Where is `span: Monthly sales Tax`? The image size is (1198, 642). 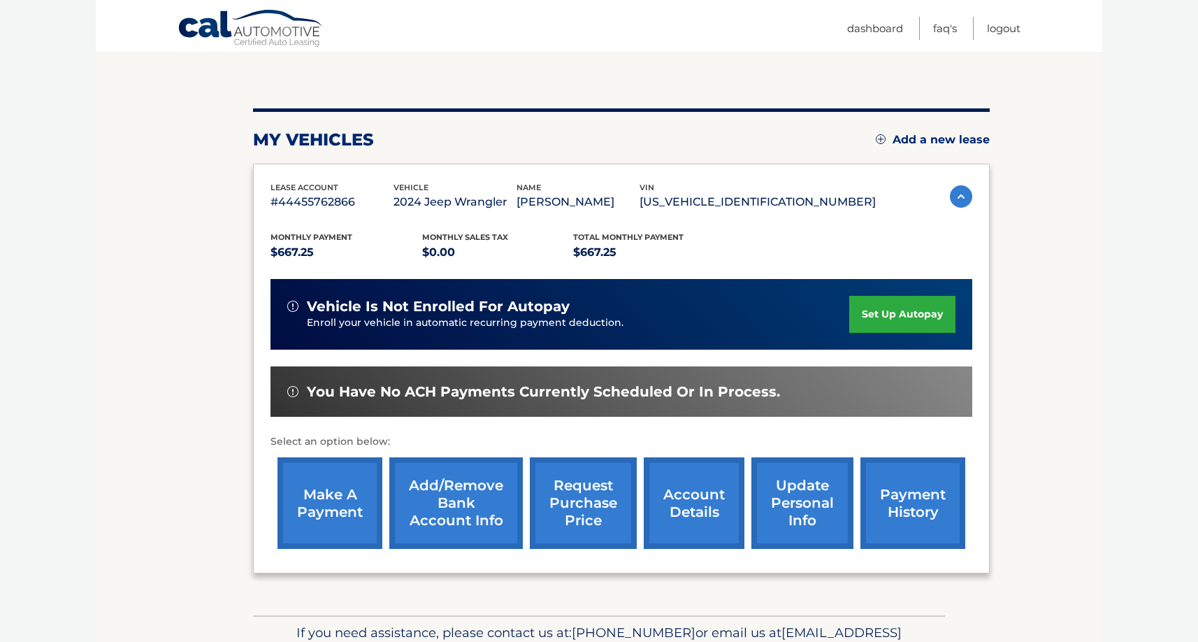
span: Monthly sales Tax is located at coordinates (465, 237).